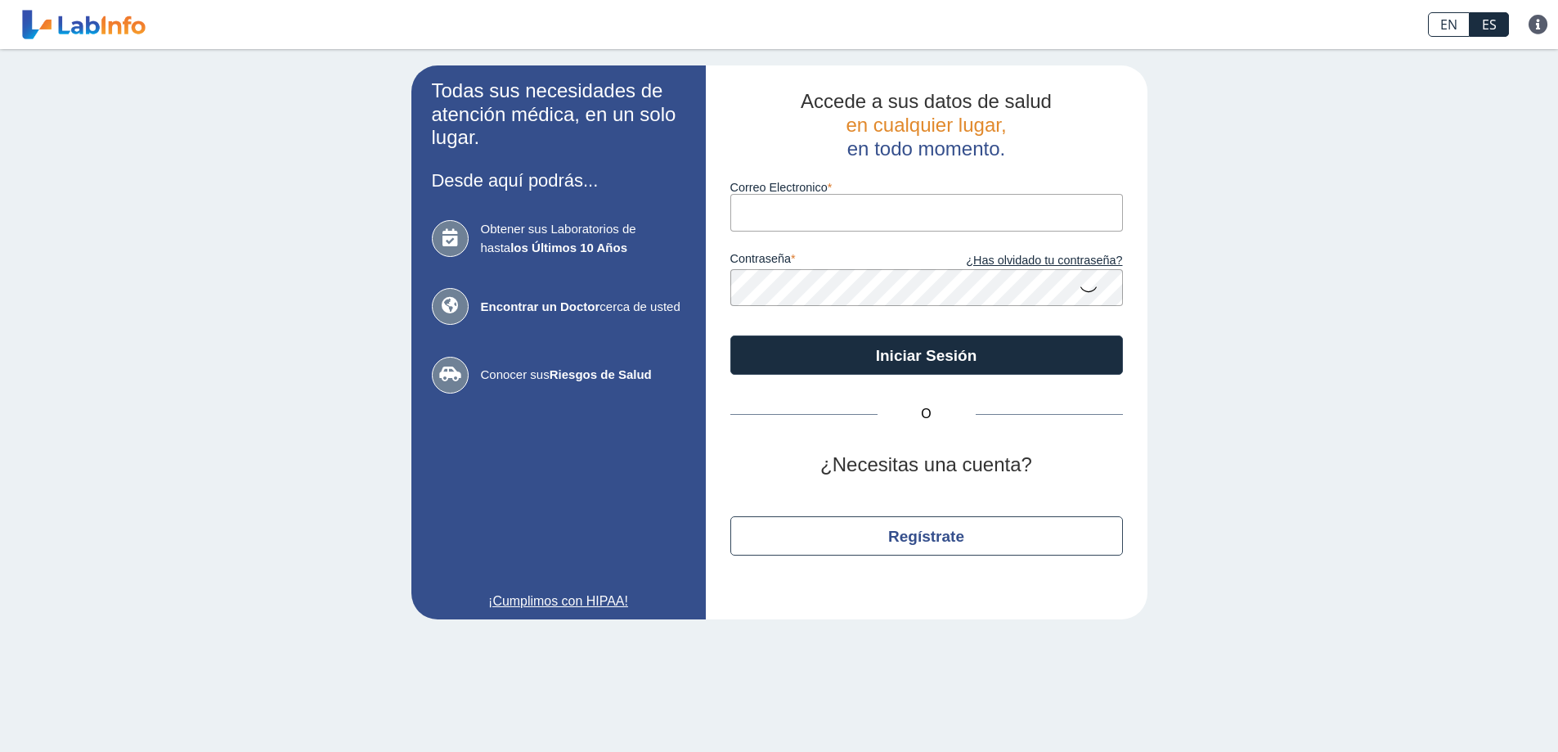  What do you see at coordinates (927, 187) in the screenshot?
I see `label: Correo Electronico` at bounding box center [927, 187].